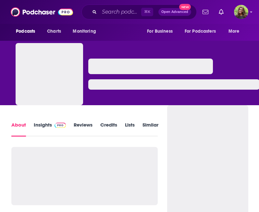 The image size is (259, 212). I want to click on a: Reviews, so click(83, 129).